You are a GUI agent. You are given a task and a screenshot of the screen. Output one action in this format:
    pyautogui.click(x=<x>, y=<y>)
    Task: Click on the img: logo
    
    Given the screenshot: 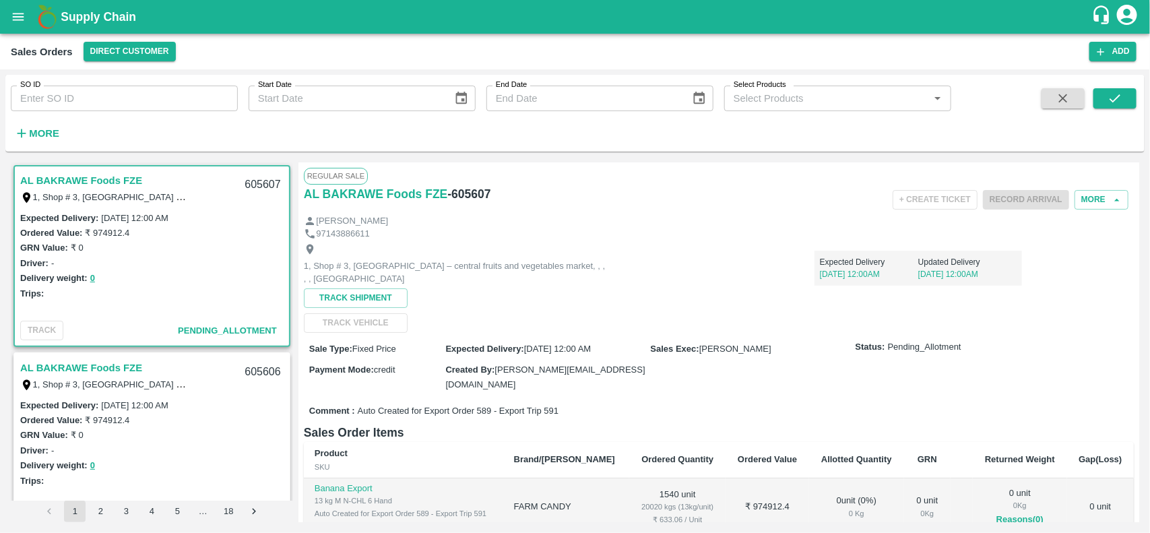 What is the action you would take?
    pyautogui.click(x=47, y=17)
    